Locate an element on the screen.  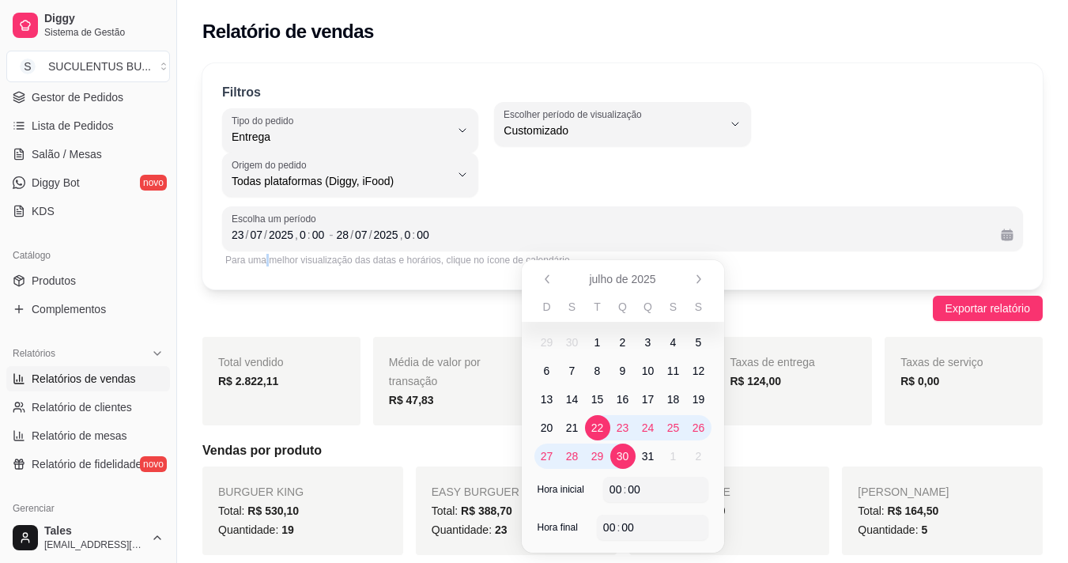
span: 16 is located at coordinates (623, 399).